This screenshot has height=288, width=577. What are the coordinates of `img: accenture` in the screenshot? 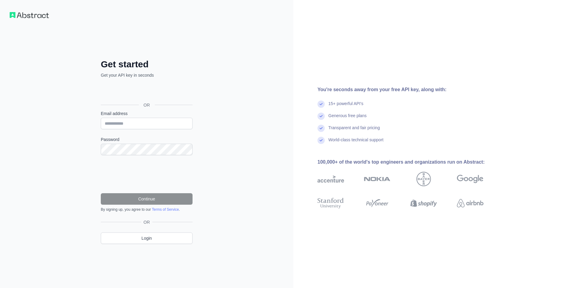 It's located at (330, 179).